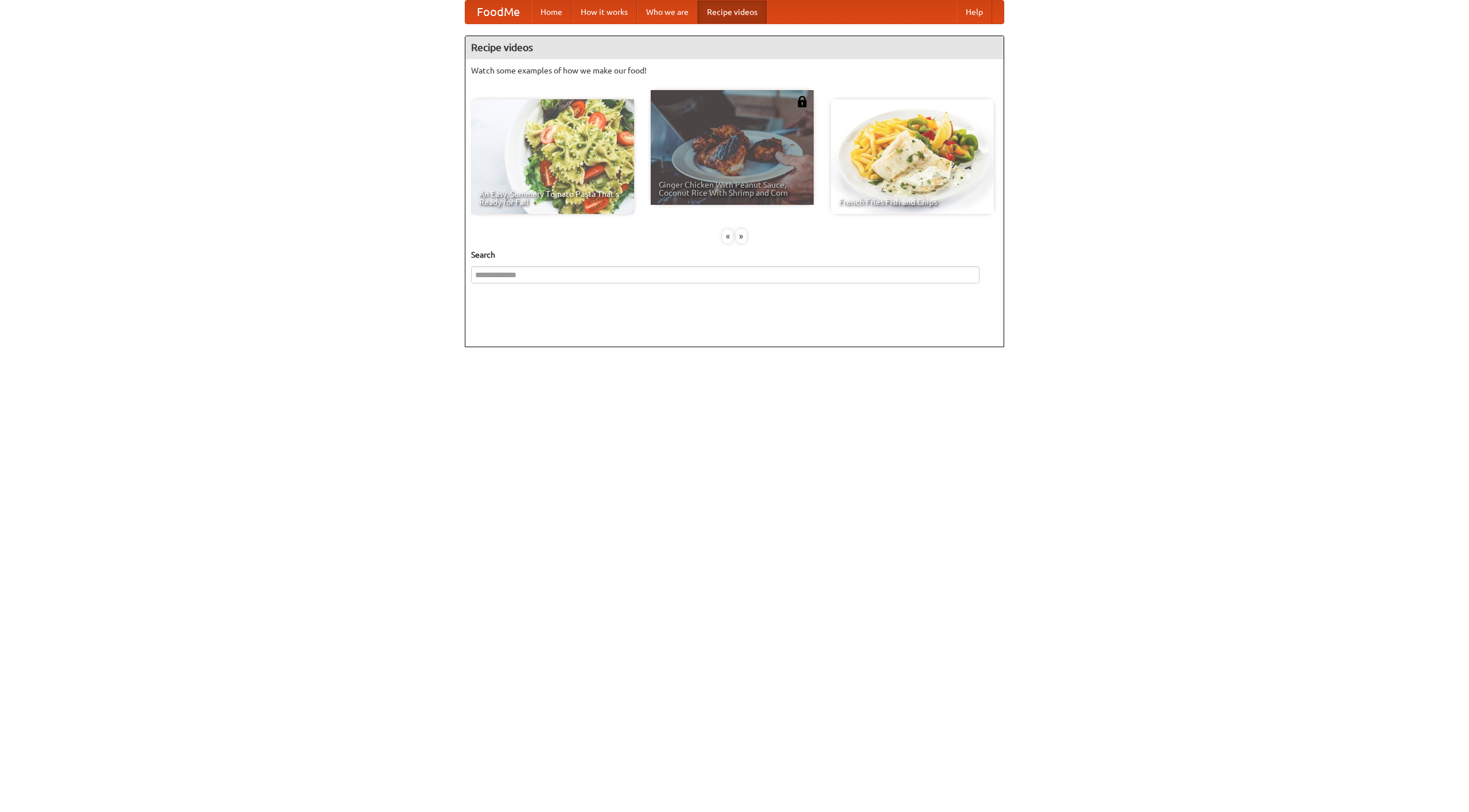  Describe the element at coordinates (975, 12) in the screenshot. I see `a: Help` at that location.